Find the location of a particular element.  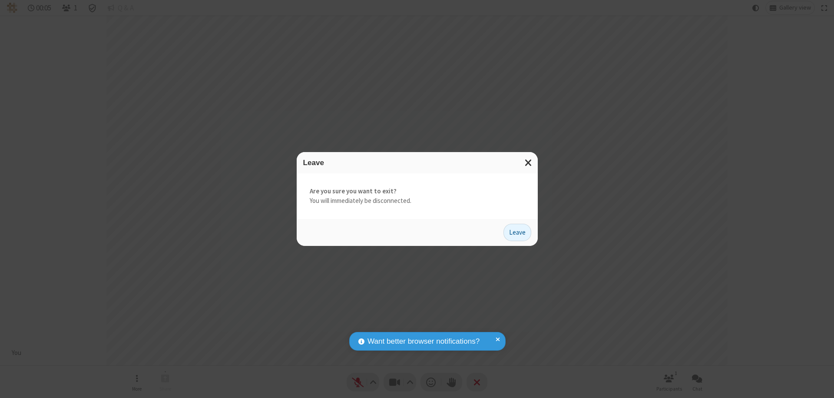

button: Close modal is located at coordinates (528, 162).